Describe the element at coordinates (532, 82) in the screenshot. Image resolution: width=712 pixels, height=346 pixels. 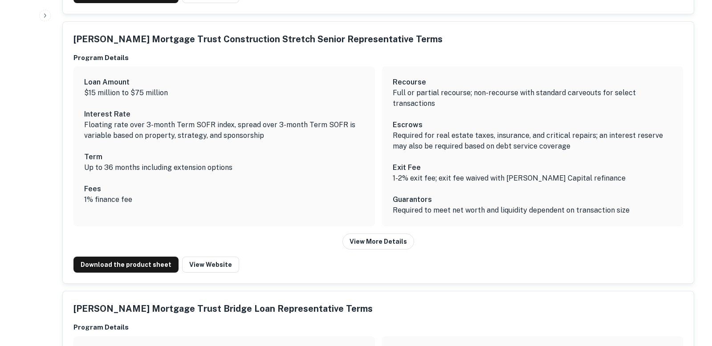
I see `h6: Recourse` at that location.